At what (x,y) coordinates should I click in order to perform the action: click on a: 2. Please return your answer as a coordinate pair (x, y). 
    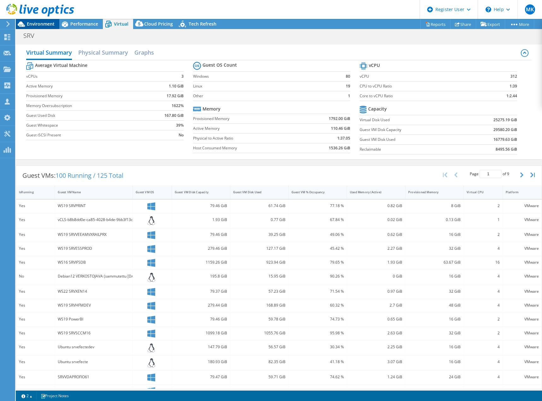
    Looking at the image, I should click on (27, 396).